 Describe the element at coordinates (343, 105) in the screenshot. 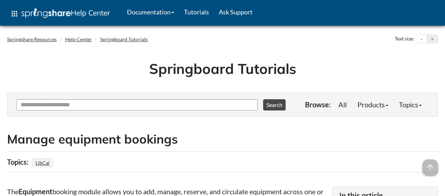

I see `a: All` at that location.